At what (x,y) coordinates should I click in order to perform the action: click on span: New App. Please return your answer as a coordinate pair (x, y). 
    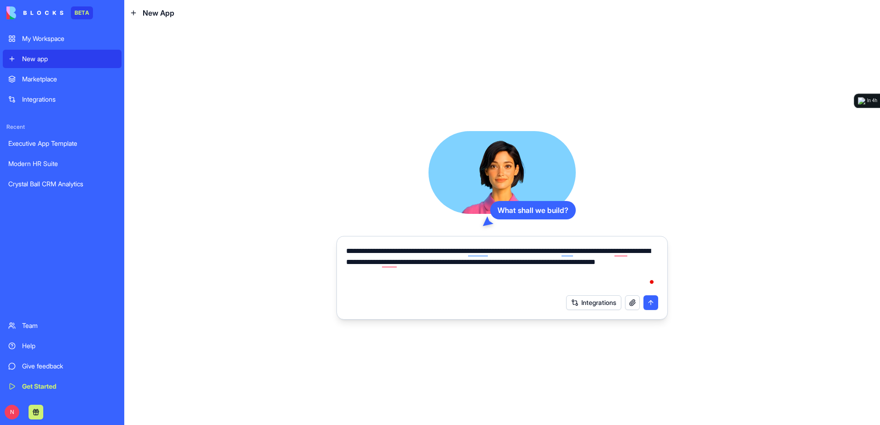
    Looking at the image, I should click on (158, 13).